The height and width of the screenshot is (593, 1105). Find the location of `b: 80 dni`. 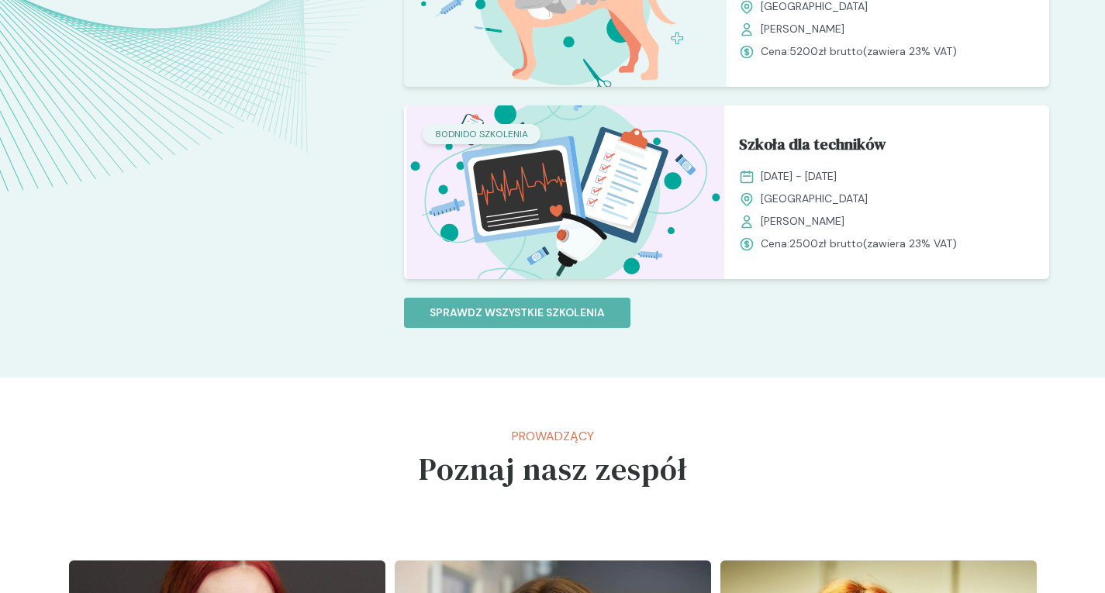

b: 80 dni is located at coordinates (449, 134).